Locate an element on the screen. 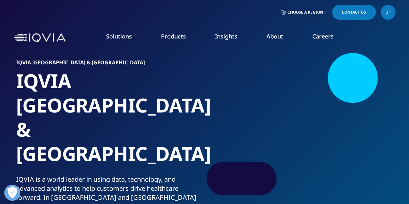 The width and height of the screenshot is (409, 204). a: Products is located at coordinates (173, 36).